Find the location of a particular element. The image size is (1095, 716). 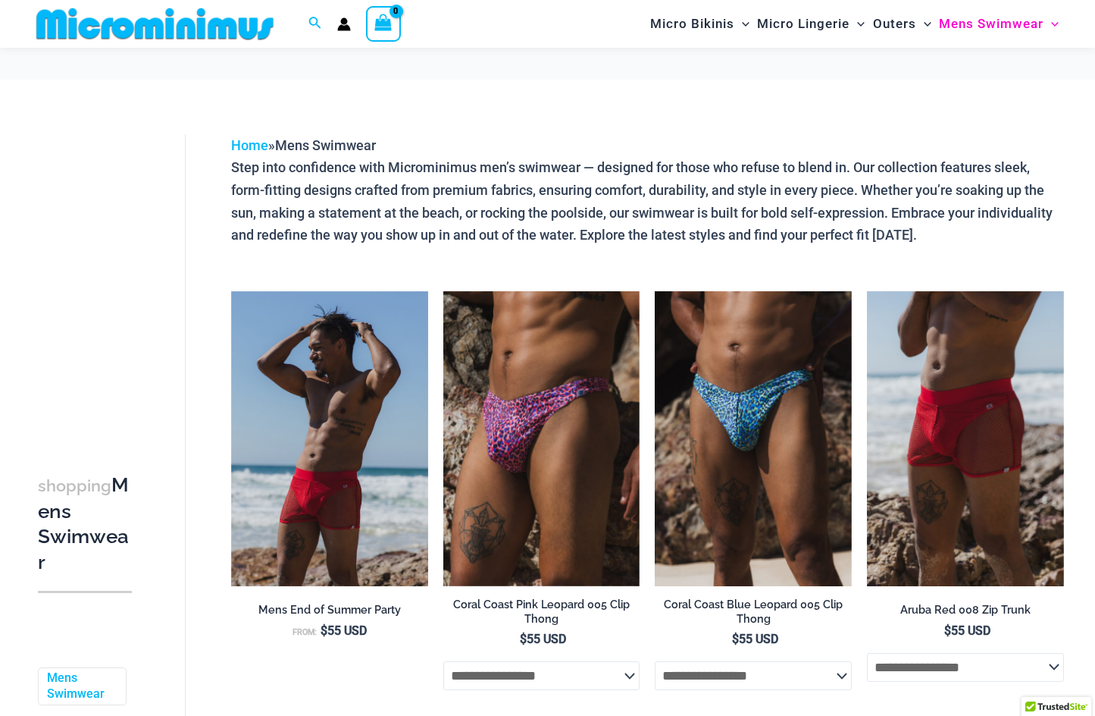

span: shopping is located at coordinates (74, 485).